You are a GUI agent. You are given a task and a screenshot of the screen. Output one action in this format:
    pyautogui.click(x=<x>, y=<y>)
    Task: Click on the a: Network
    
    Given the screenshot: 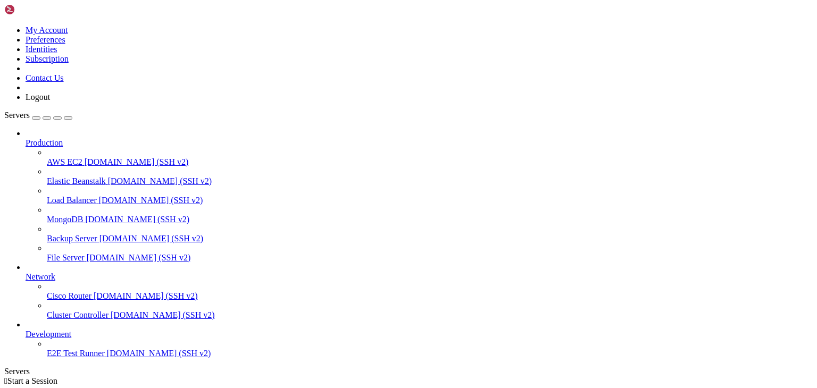 What is the action you would take?
    pyautogui.click(x=419, y=277)
    